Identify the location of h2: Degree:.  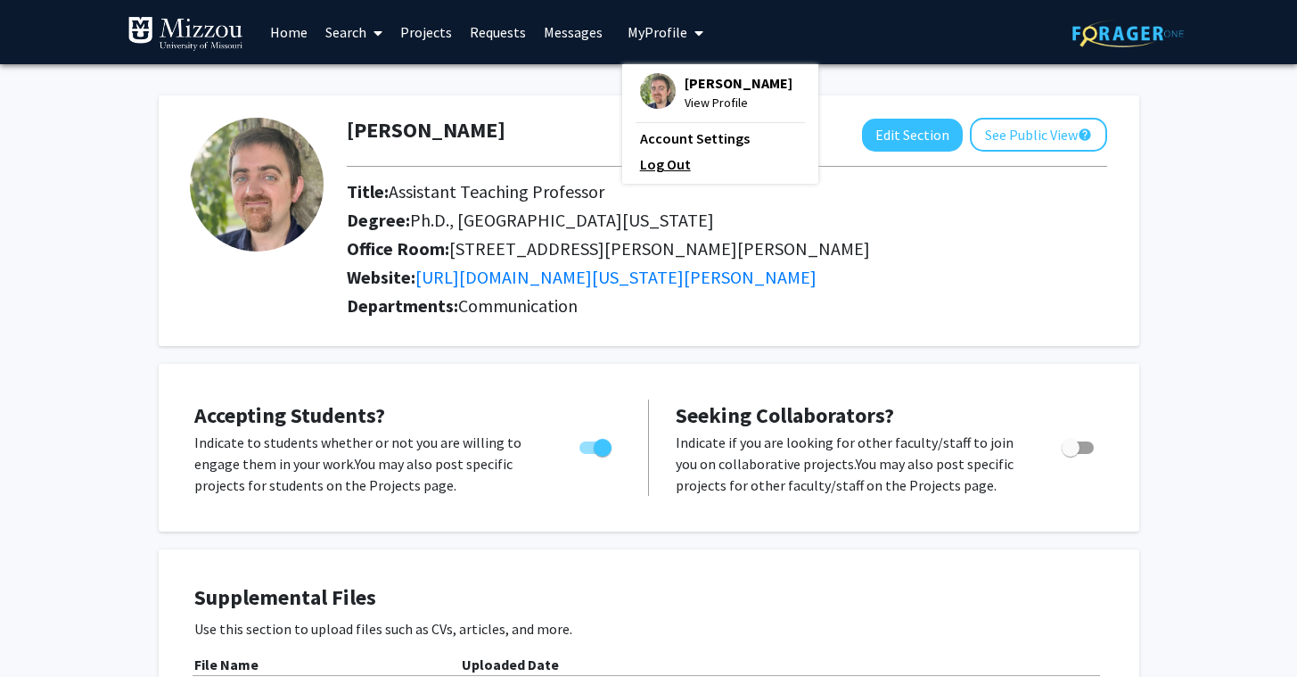
(726, 220).